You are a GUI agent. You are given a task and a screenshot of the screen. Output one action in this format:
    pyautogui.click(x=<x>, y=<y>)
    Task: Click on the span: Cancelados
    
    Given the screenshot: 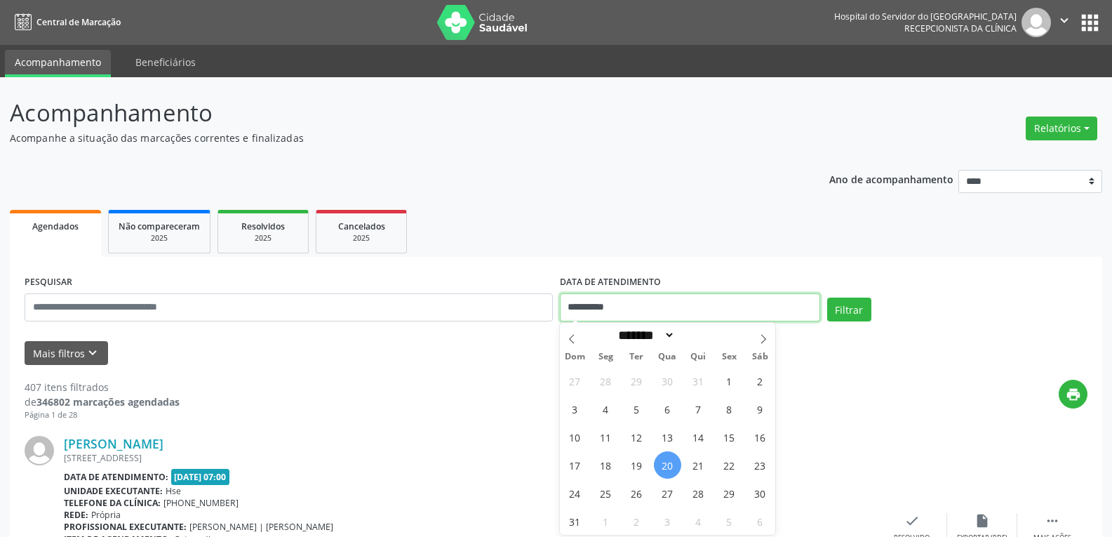 What is the action you would take?
    pyautogui.click(x=361, y=226)
    